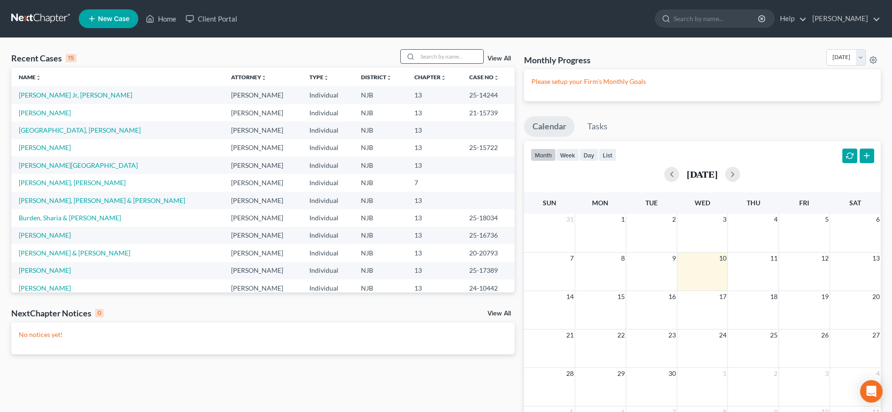 The height and width of the screenshot is (412, 892). I want to click on span: 18, so click(774, 297).